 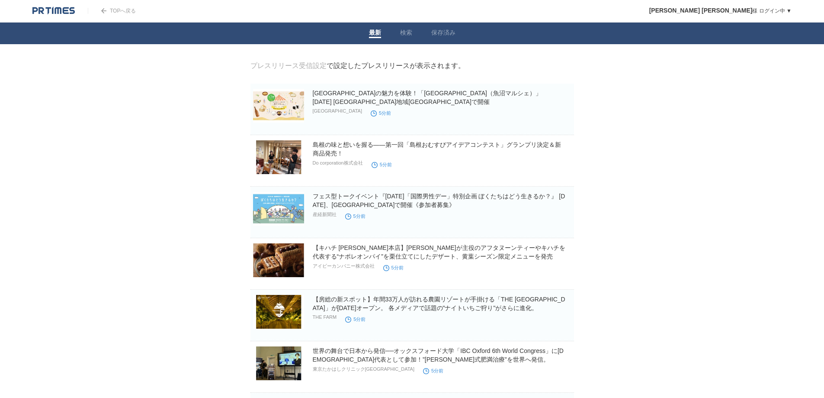 What do you see at coordinates (344, 266) in the screenshot?
I see `p: アイビーカンパニー株式会社` at bounding box center [344, 266].